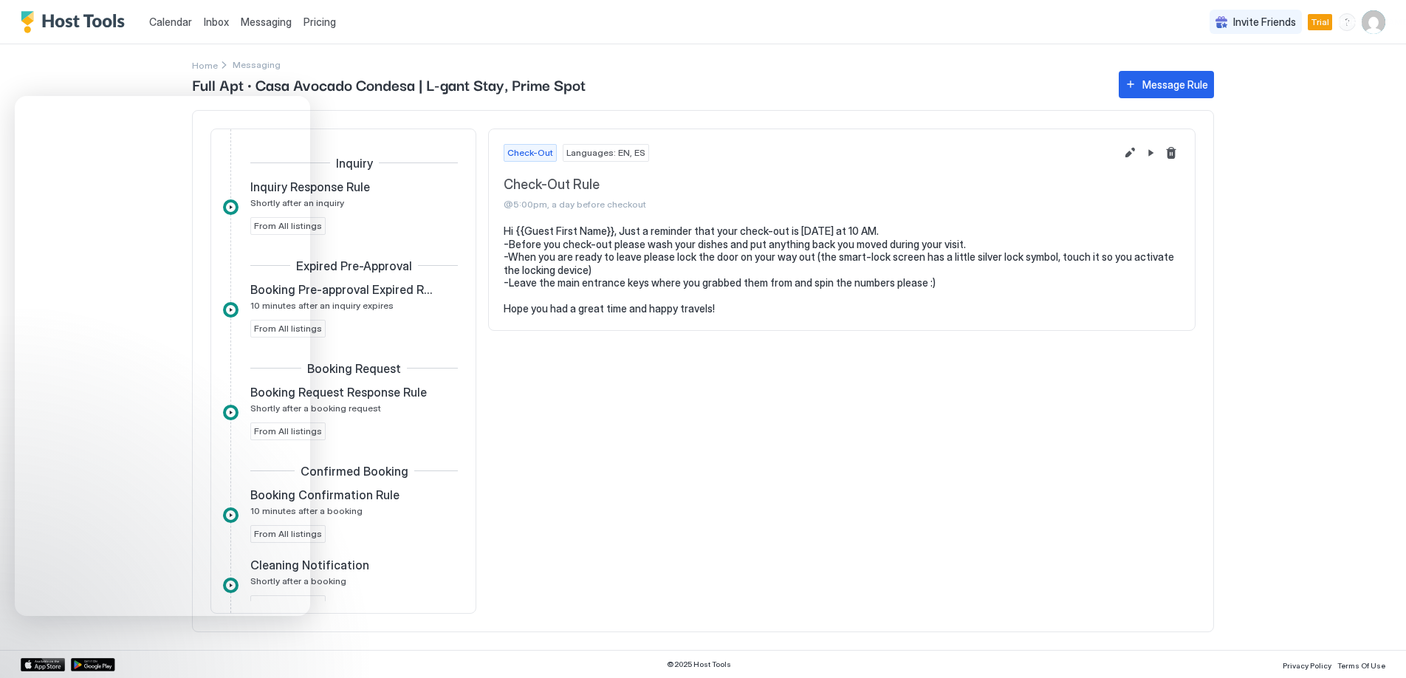  I want to click on a: Messaging, so click(266, 21).